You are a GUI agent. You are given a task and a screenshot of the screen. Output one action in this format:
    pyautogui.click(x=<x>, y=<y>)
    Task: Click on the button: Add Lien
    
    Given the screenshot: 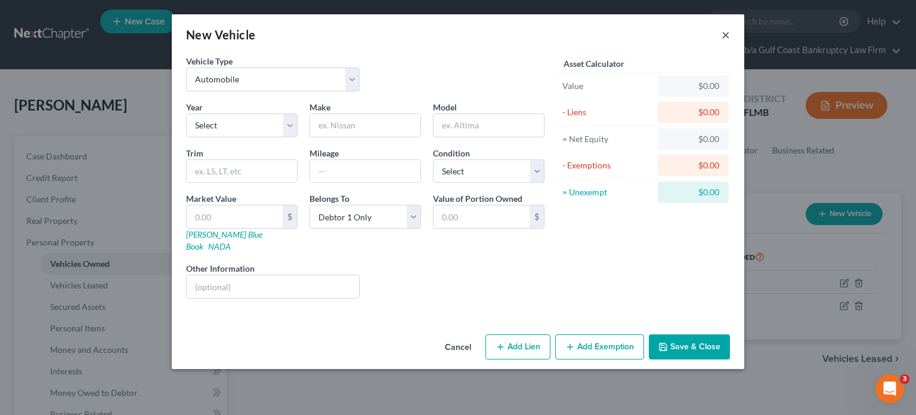 What is the action you would take?
    pyautogui.click(x=518, y=347)
    